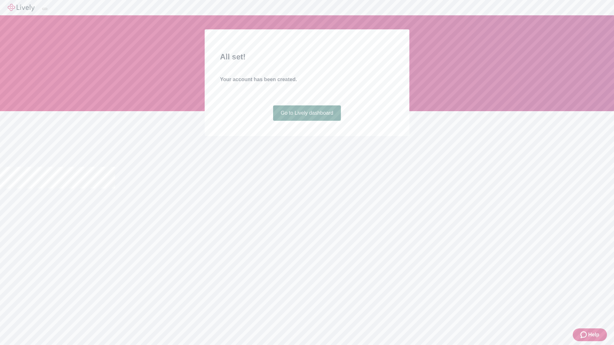 The height and width of the screenshot is (345, 614). Describe the element at coordinates (584, 335) in the screenshot. I see `svg: Zendesk support icon` at that location.